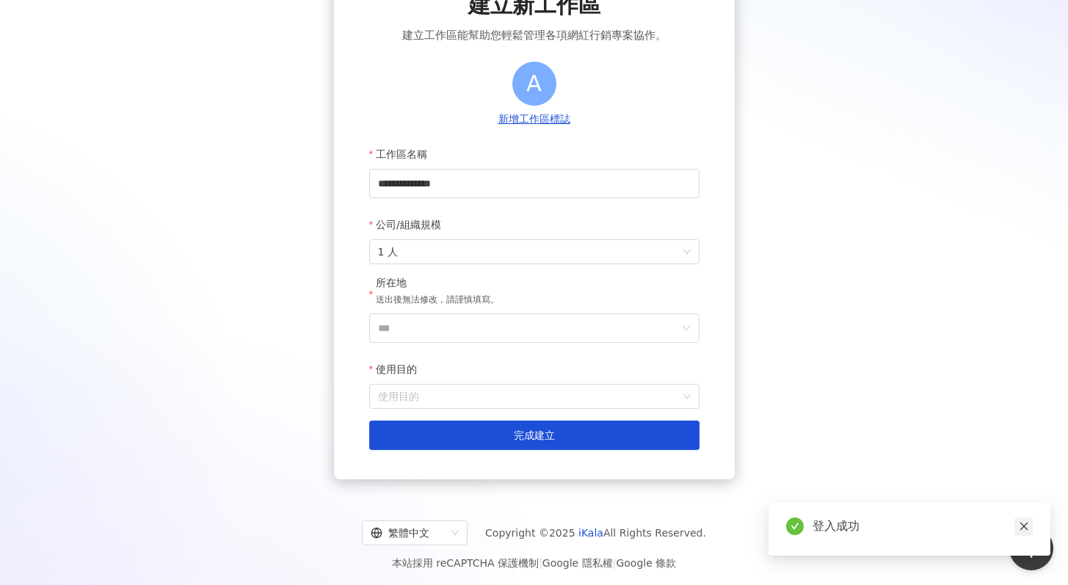 This screenshot has height=585, width=1068. What do you see at coordinates (399, 369) in the screenshot?
I see `label: 使用目的` at bounding box center [399, 369].